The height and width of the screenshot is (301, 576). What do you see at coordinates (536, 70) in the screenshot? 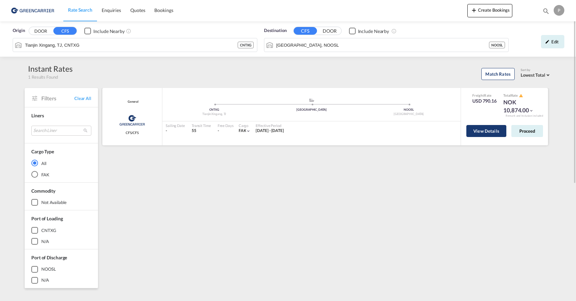
I see `div: Sort by` at bounding box center [536, 70].